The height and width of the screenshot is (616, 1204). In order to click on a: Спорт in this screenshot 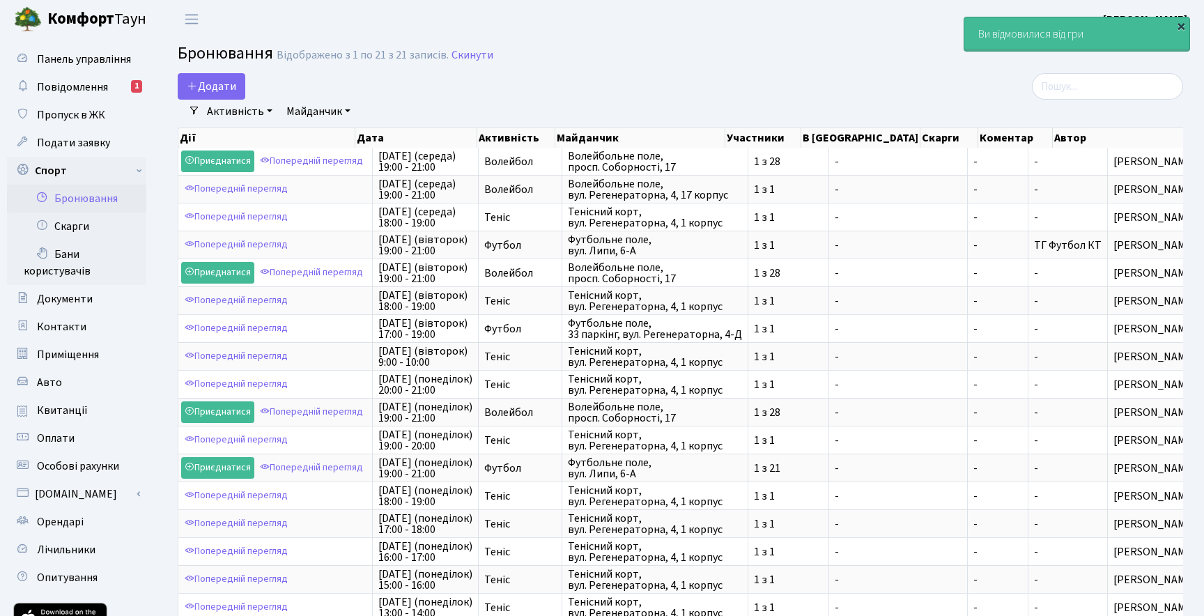, I will do `click(77, 171)`.